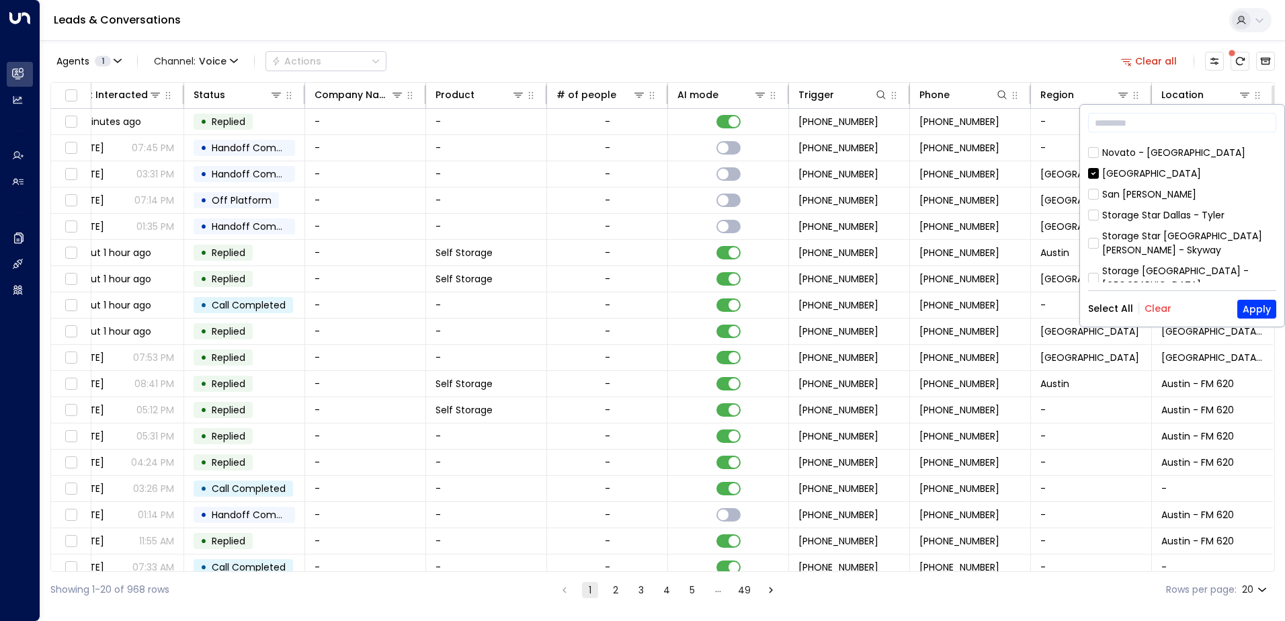 The height and width of the screenshot is (621, 1285). I want to click on p: 05:31 PM, so click(155, 436).